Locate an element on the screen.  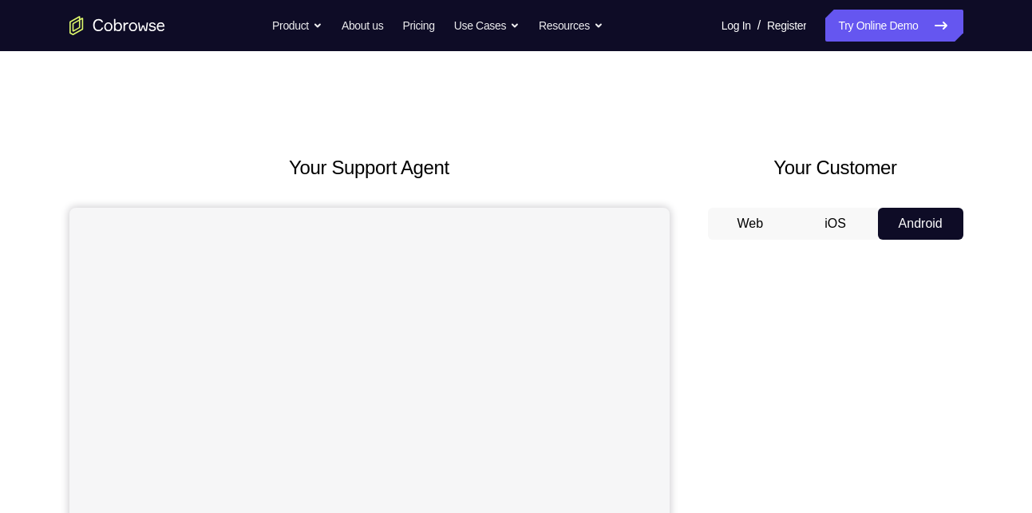
h2: Your Support Agent is located at coordinates (370, 168).